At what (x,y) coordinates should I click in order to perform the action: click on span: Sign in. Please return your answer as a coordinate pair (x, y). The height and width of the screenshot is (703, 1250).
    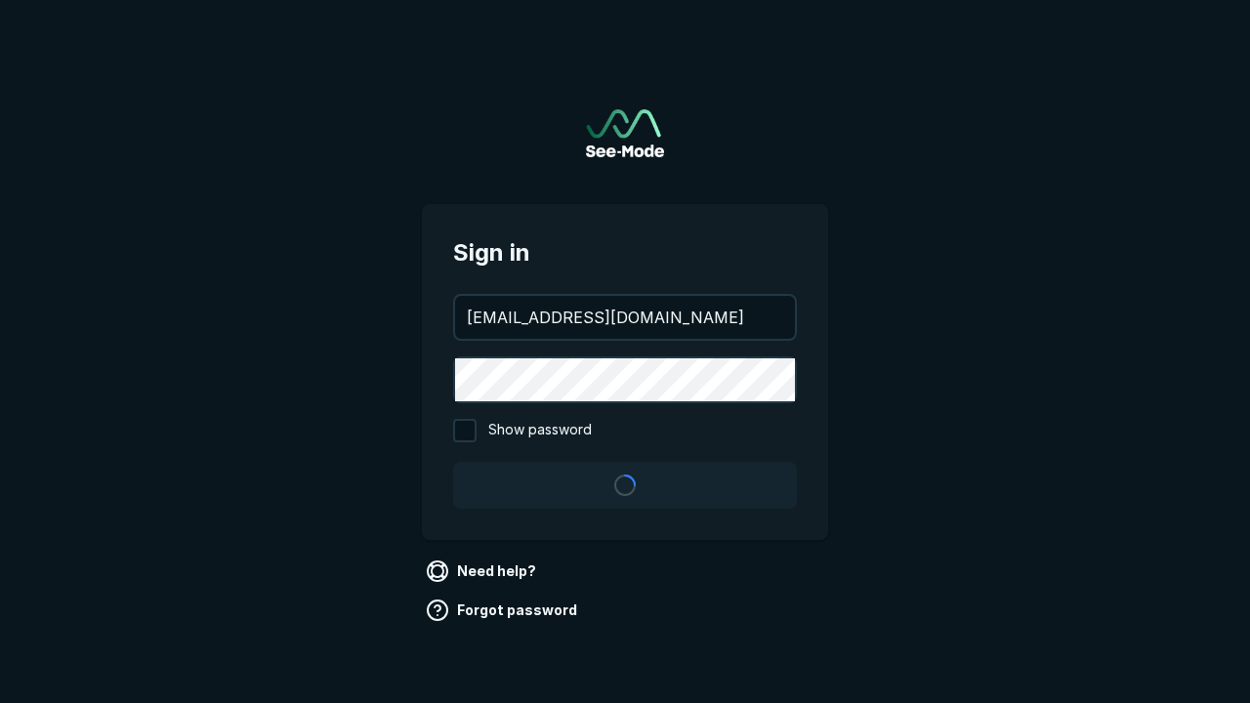
    Looking at the image, I should click on (625, 253).